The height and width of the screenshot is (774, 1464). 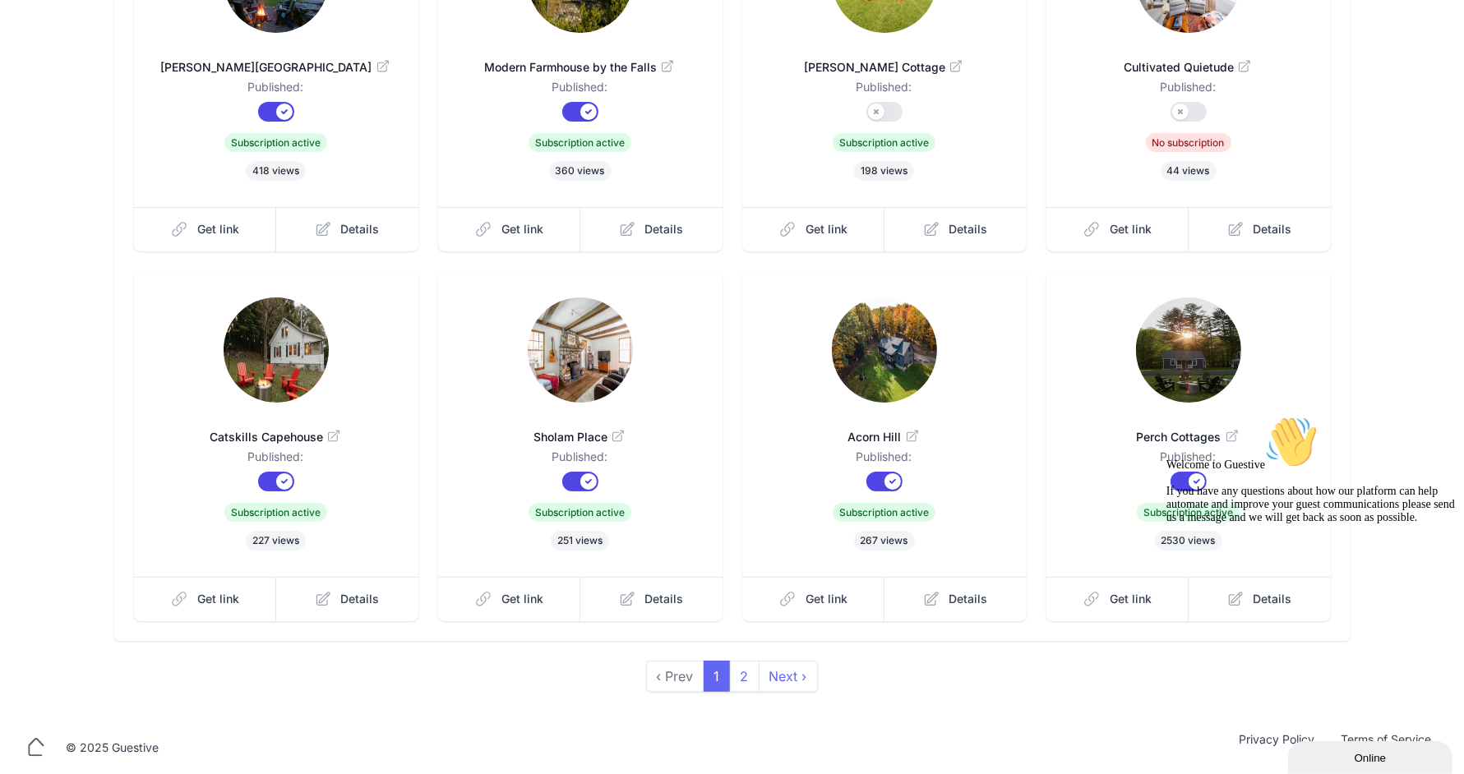 I want to click on span: Perch Cottages, so click(x=1189, y=437).